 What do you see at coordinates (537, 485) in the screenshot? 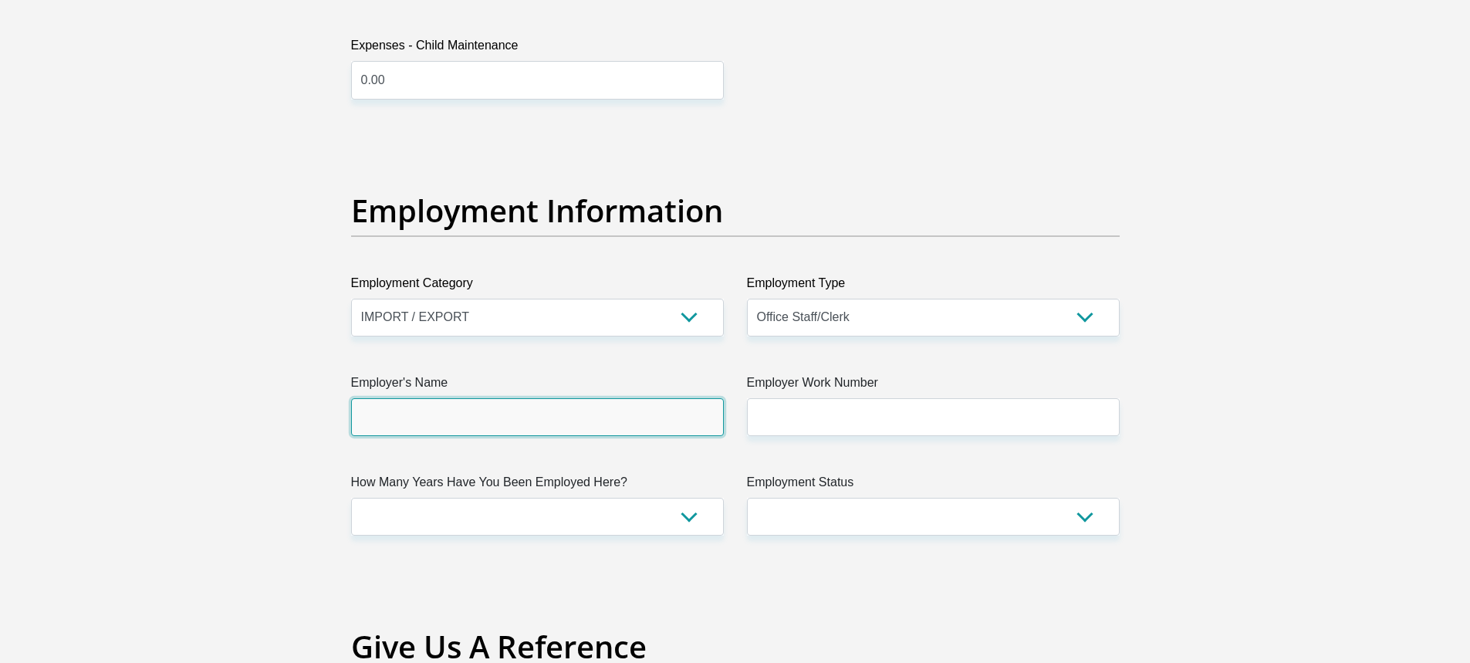
I see `label: How Many Years Have You Been Employed Here?` at bounding box center [537, 485].